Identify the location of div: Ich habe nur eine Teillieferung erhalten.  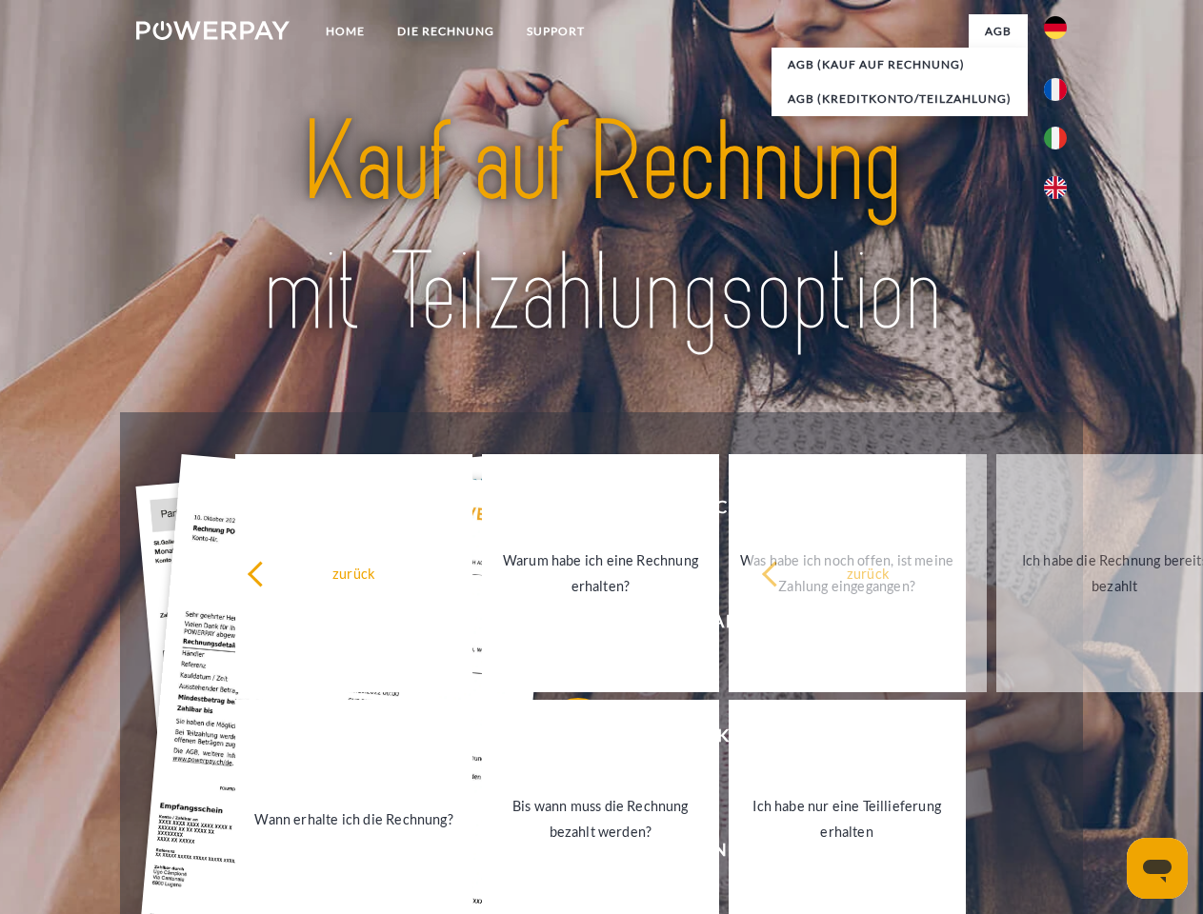
(847, 819).